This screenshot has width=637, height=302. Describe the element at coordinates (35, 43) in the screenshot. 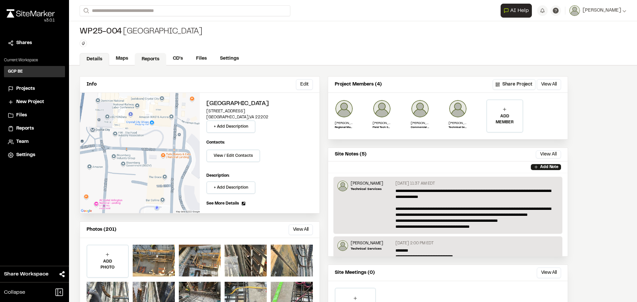

I see `a: Shares` at that location.